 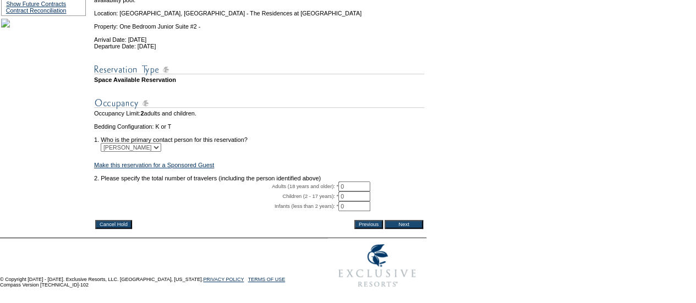 What do you see at coordinates (369, 225) in the screenshot?
I see `input: Previous` at bounding box center [369, 225].